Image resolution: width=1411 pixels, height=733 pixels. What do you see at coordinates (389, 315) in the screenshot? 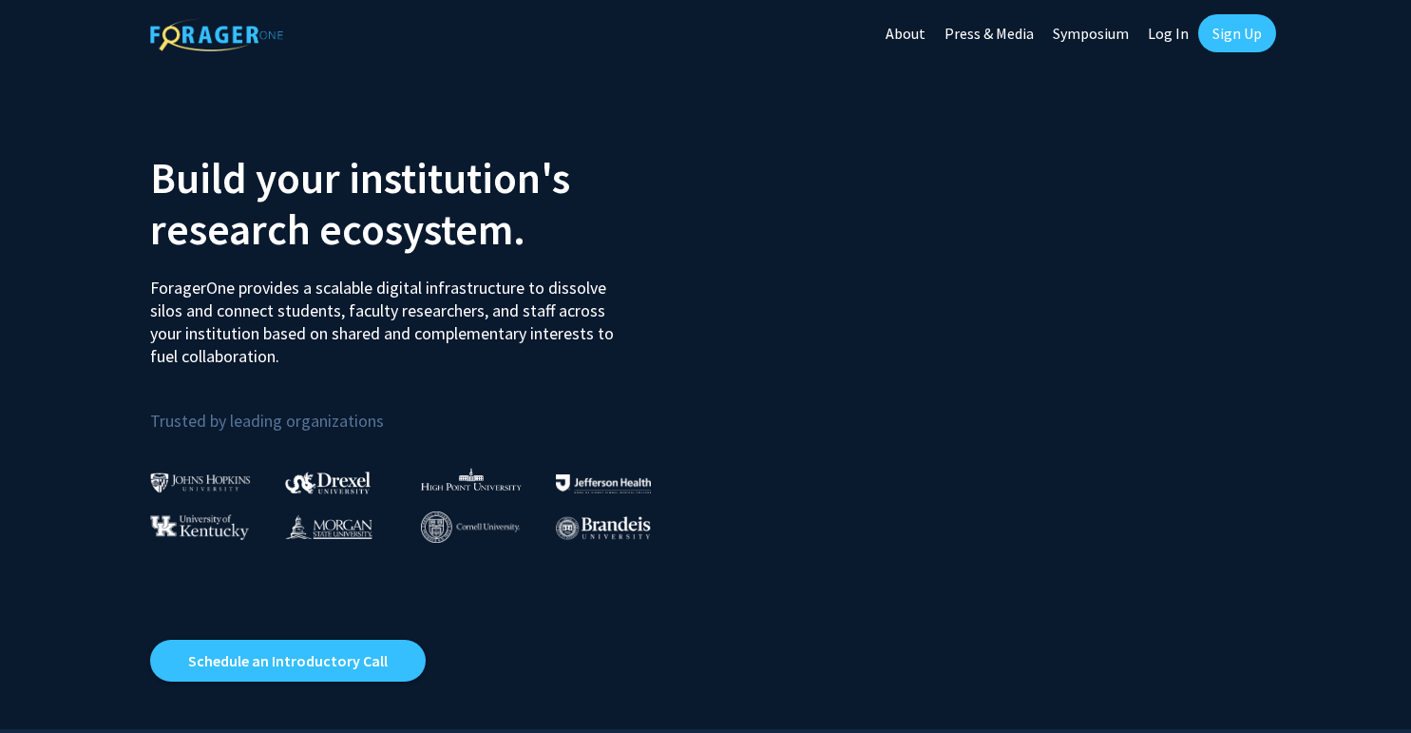
I see `p: ForagerOne provides a scalable digital infrastructure to dissolve silos and connect students, fac...` at bounding box center [389, 315].